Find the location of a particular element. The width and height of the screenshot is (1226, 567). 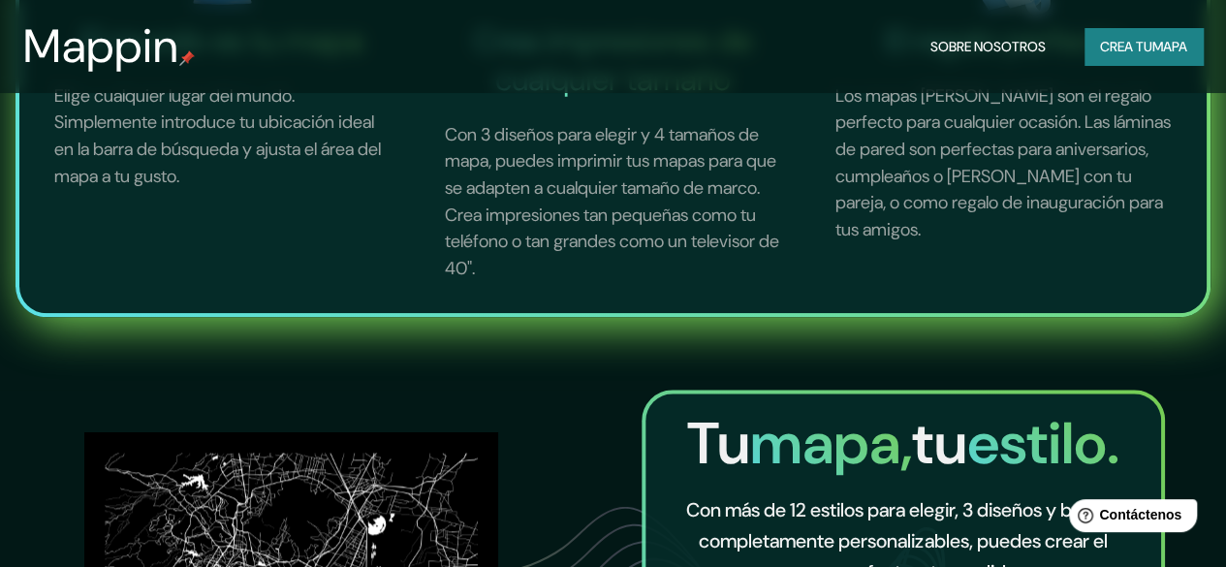

button: Sobre nosotros is located at coordinates (987, 47).